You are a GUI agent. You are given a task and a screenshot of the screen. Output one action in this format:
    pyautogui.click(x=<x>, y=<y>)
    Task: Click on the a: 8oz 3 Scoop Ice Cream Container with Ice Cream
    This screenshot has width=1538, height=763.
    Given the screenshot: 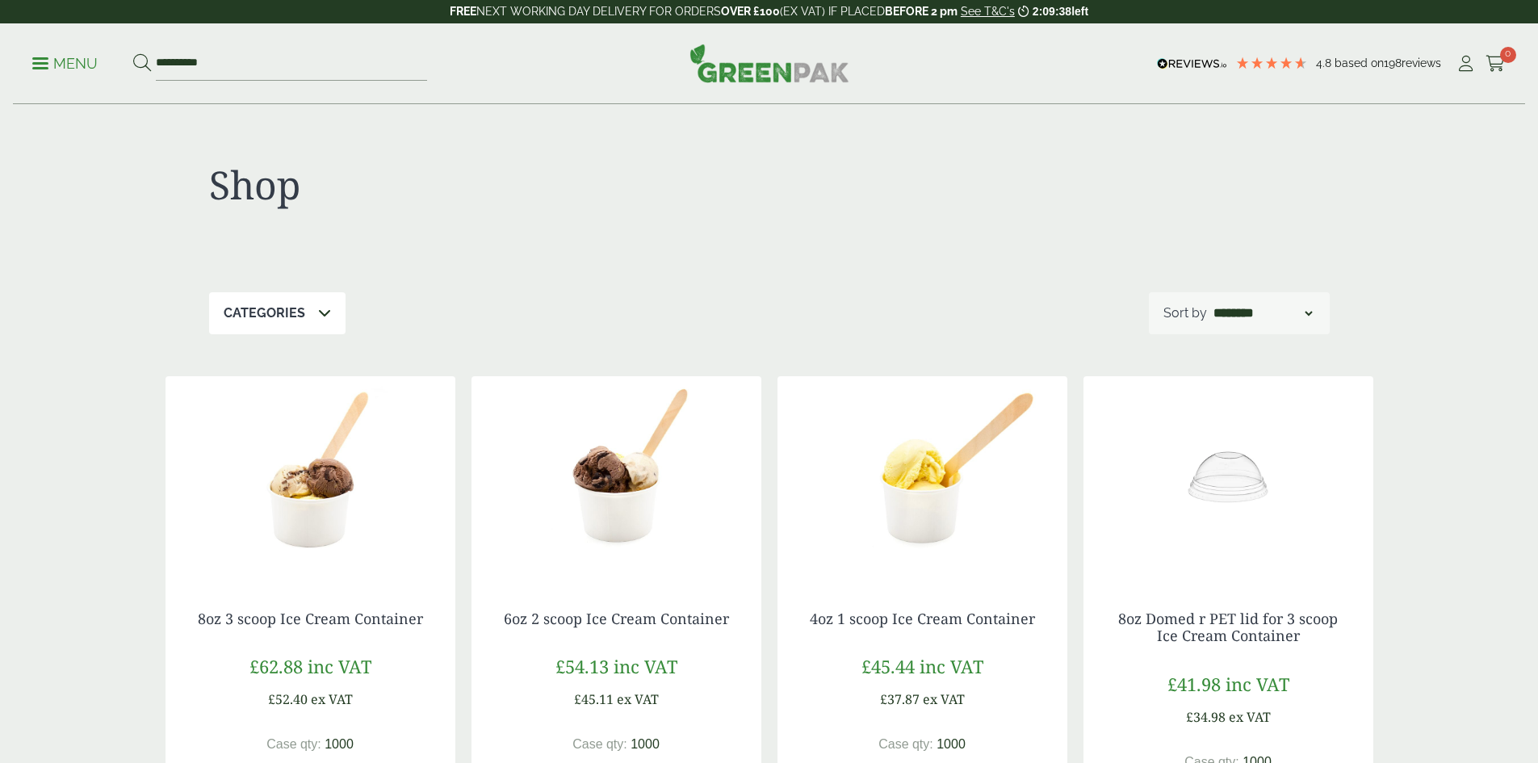 What is the action you would take?
    pyautogui.click(x=310, y=477)
    